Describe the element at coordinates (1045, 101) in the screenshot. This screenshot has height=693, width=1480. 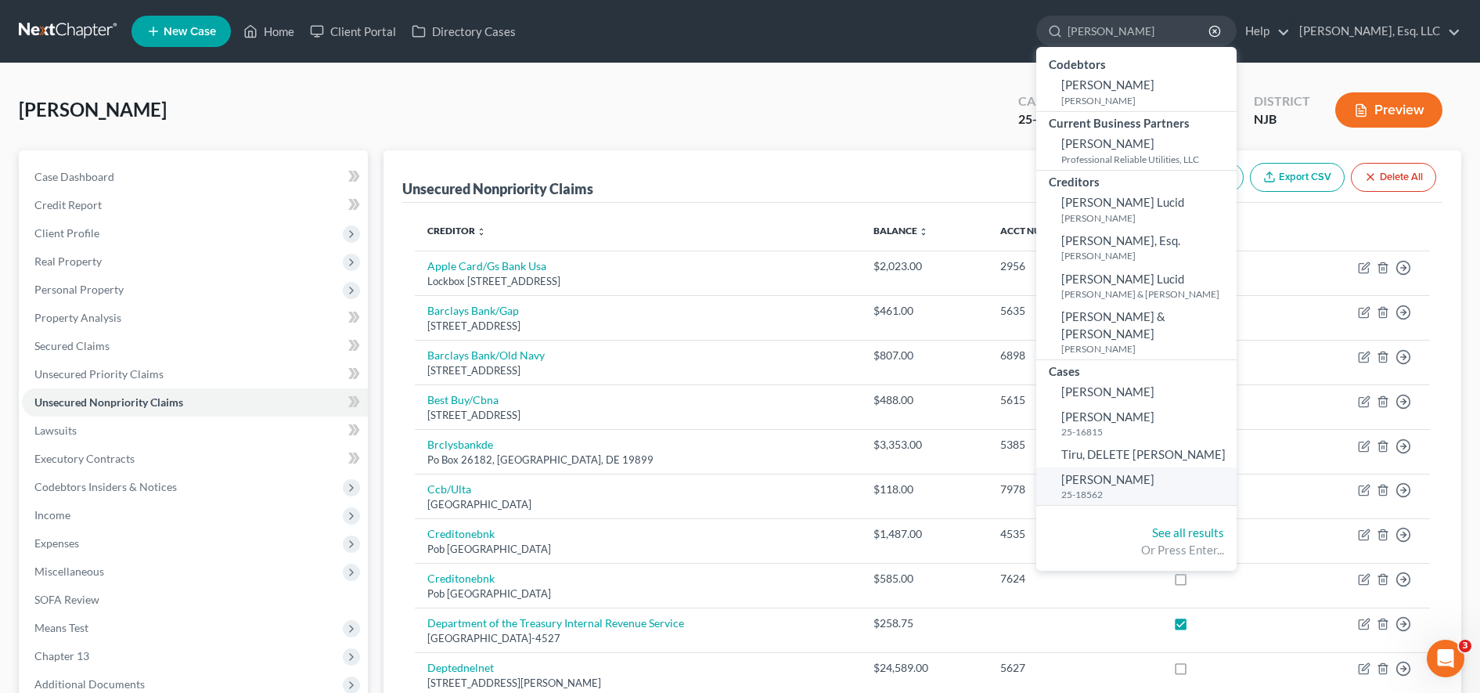
I see `div: Case` at that location.